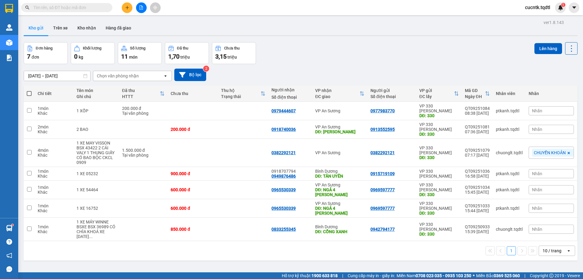  Describe the element at coordinates (475, 91) in the screenshot. I see `div: Mã GD` at that location.